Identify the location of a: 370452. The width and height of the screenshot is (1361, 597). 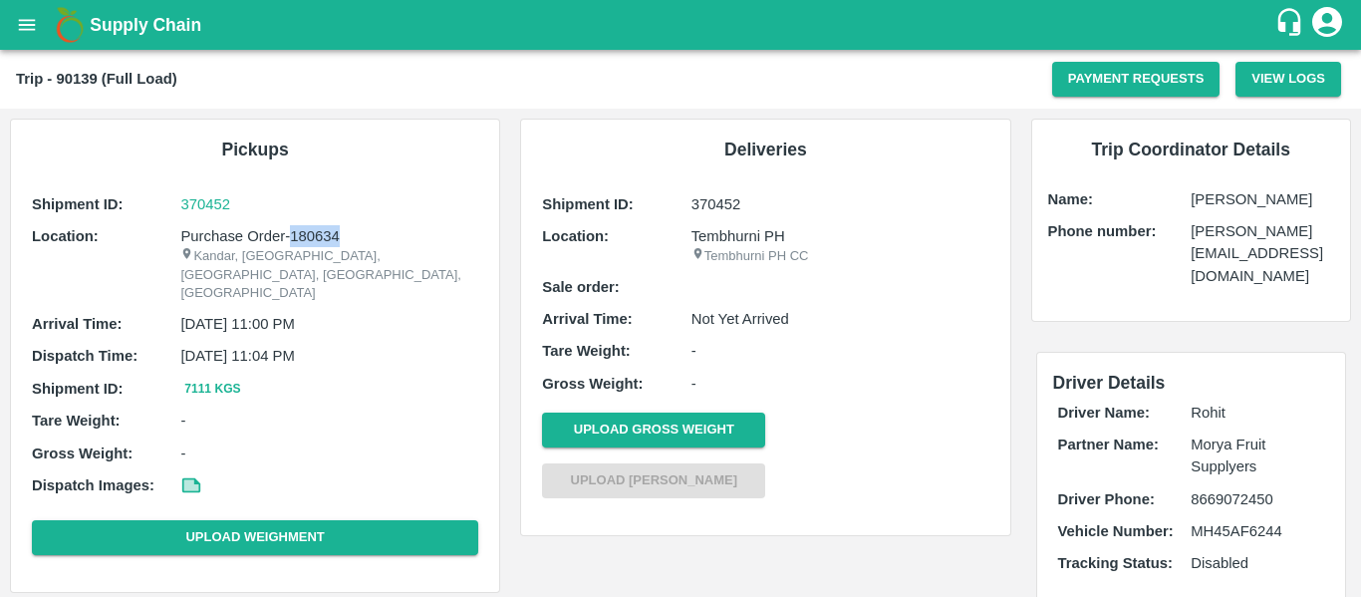
(329, 204).